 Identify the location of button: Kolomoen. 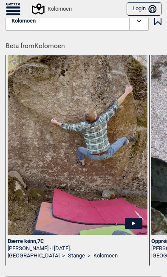
(77, 21).